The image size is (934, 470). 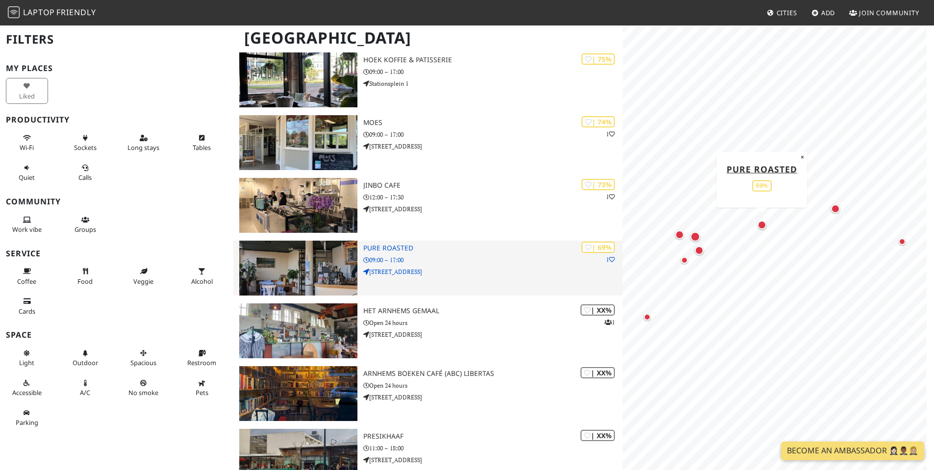 I want to click on div: | 69%, so click(x=598, y=247).